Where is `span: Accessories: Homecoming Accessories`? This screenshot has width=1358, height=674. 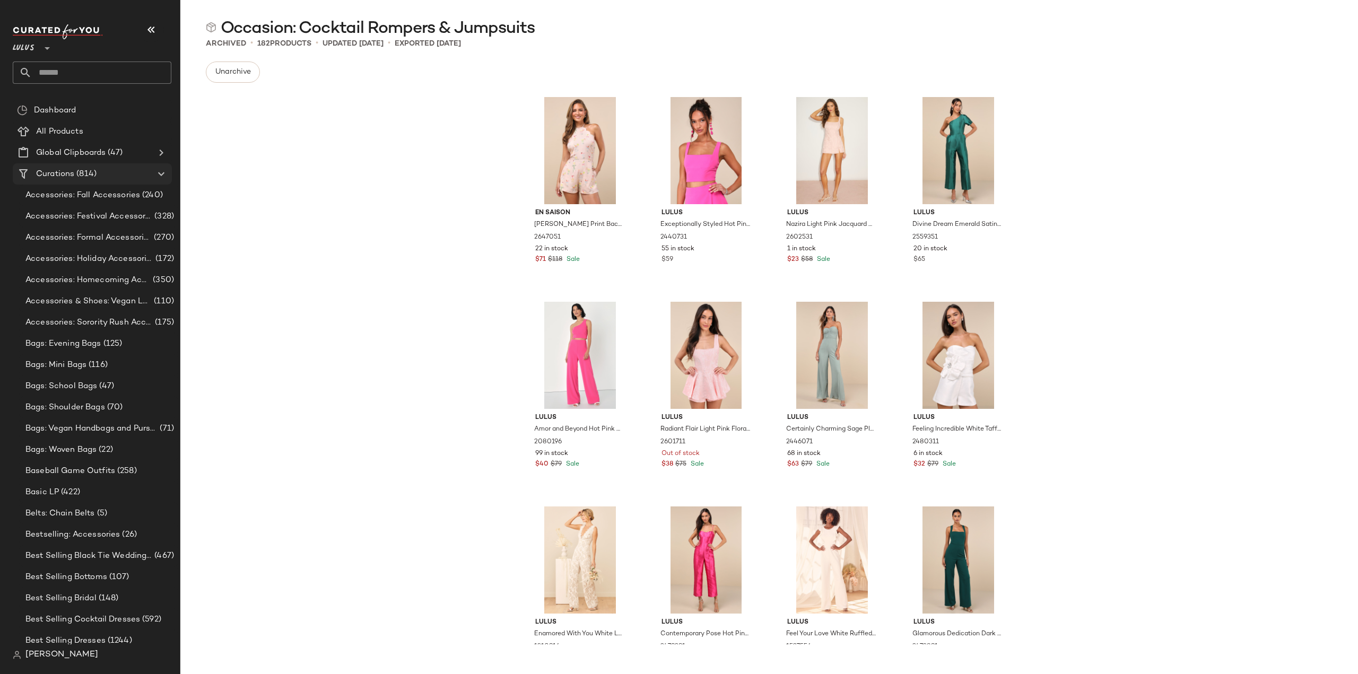
span: Accessories: Homecoming Accessories is located at coordinates (88, 280).